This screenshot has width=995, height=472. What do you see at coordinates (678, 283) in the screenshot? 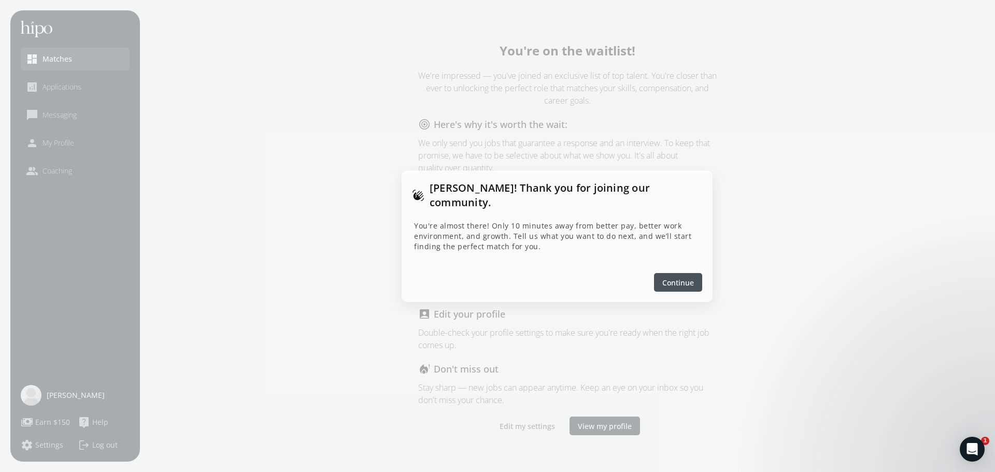
I see `button: Continue` at bounding box center [678, 283].